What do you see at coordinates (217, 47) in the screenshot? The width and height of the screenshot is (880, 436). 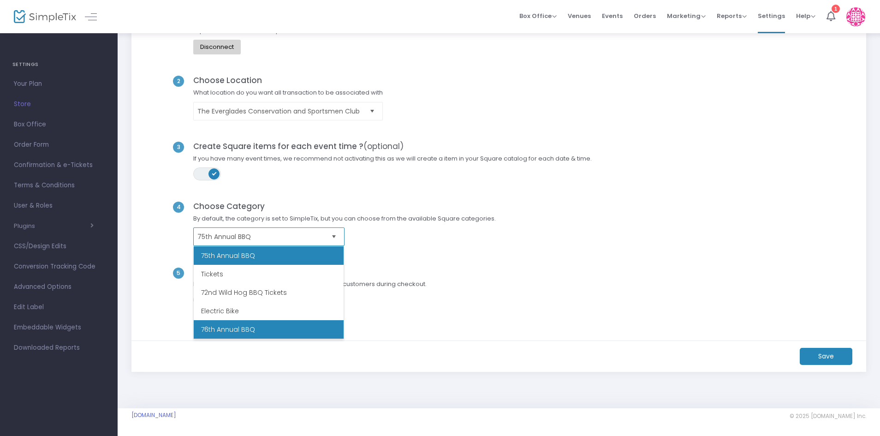 I see `button: Disconnect` at bounding box center [217, 47].